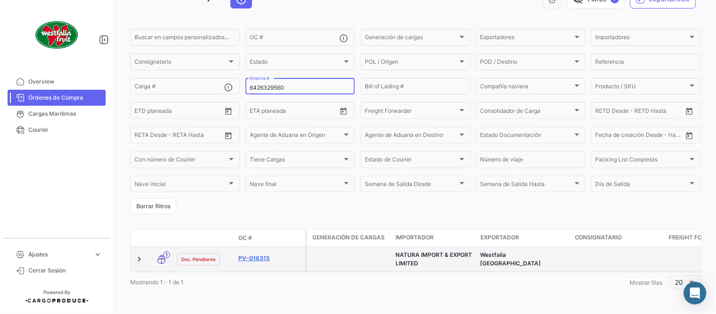 The image size is (716, 314). What do you see at coordinates (65, 98) in the screenshot?
I see `span: Órdenes de Compra` at bounding box center [65, 98].